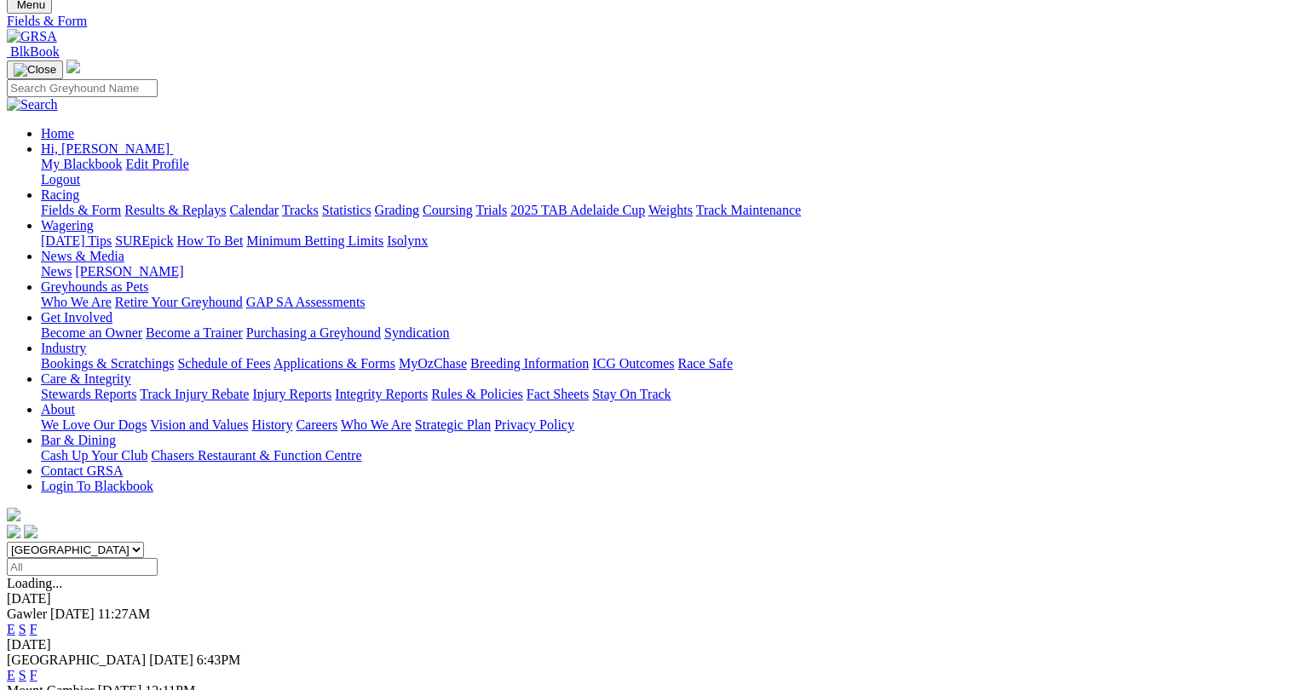  Describe the element at coordinates (705, 363) in the screenshot. I see `a: Race Safe` at that location.